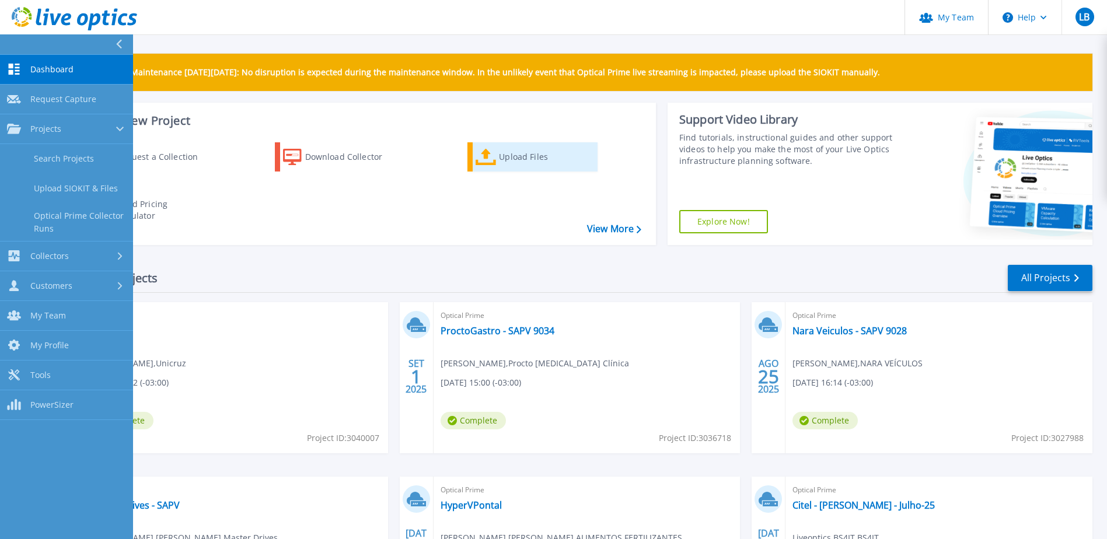 The height and width of the screenshot is (539, 1107). I want to click on a: Nara Veiculos - SAPV 9028, so click(850, 331).